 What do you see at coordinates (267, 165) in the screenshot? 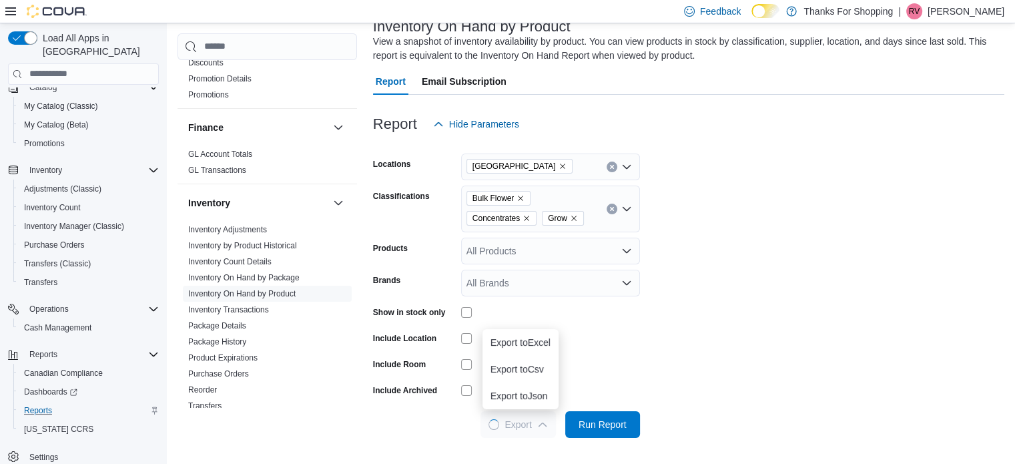
I see `div: Finance` at bounding box center [267, 165].